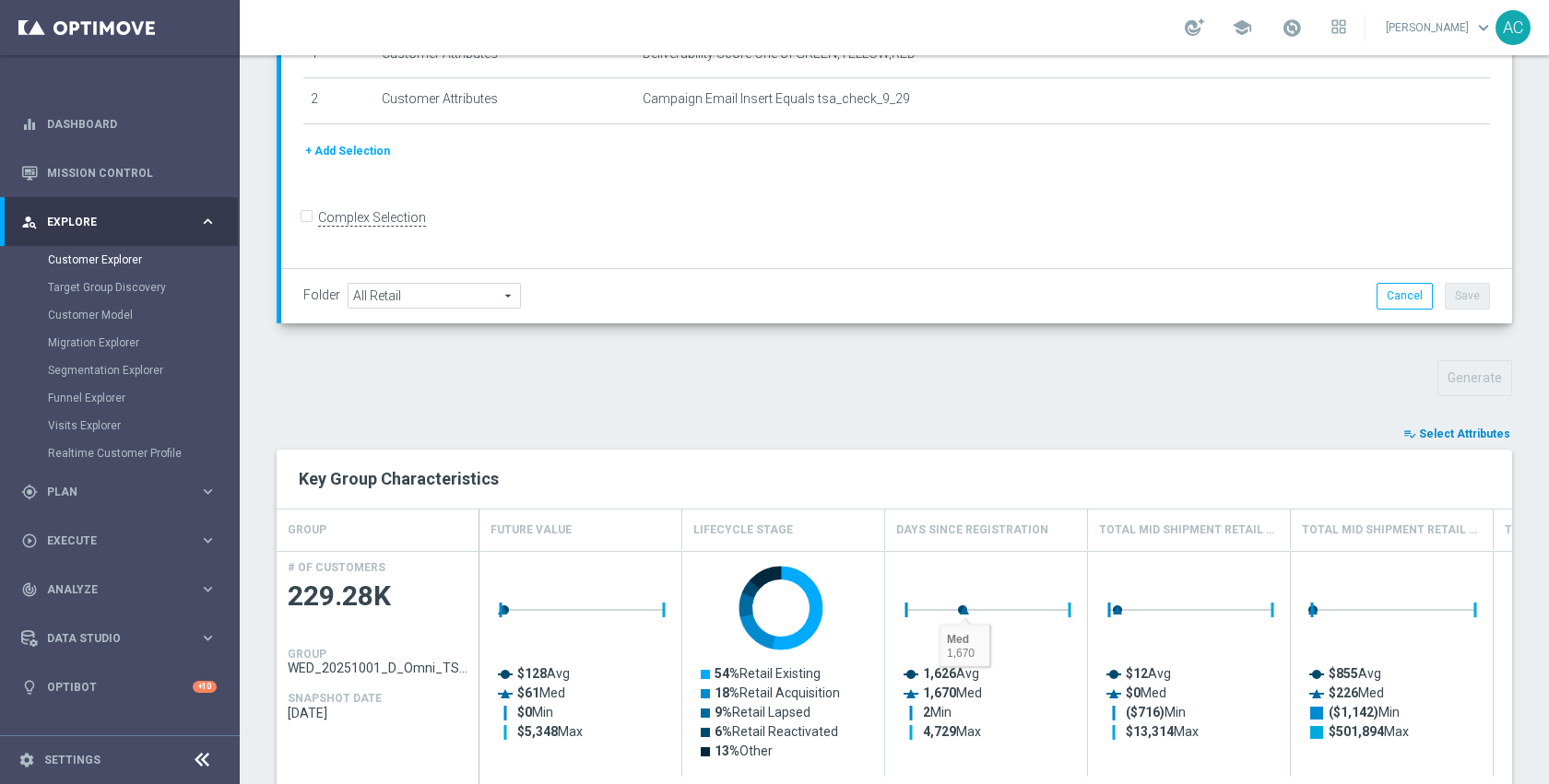 Image resolution: width=1549 pixels, height=784 pixels. I want to click on h4: GROUP, so click(307, 654).